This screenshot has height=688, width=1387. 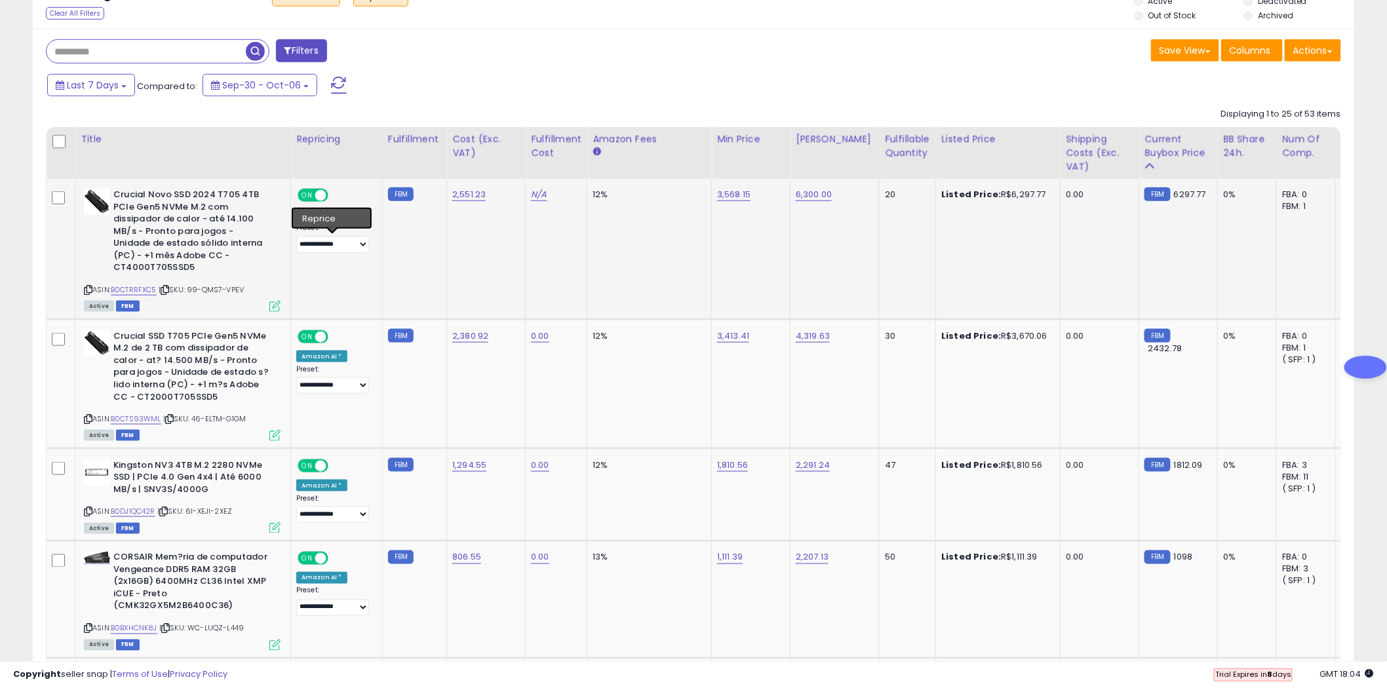 I want to click on div: R$1,111.39, so click(x=996, y=558).